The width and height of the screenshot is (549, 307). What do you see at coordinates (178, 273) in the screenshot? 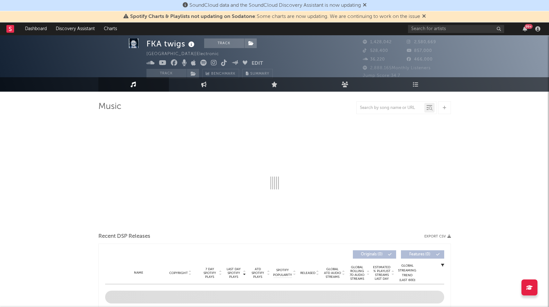
I see `span: Copyright` at bounding box center [178, 273].